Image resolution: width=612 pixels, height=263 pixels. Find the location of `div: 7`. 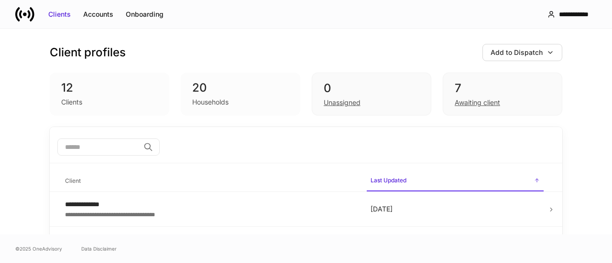

div: 7 is located at coordinates (502, 88).